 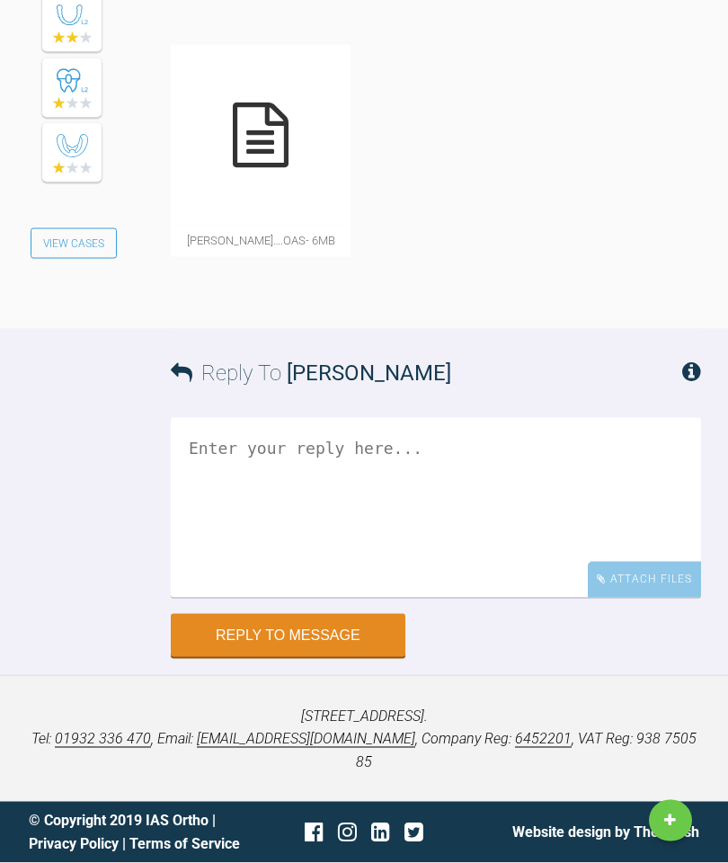 What do you see at coordinates (311, 373) in the screenshot?
I see `h3: Reply To` at bounding box center [311, 373].